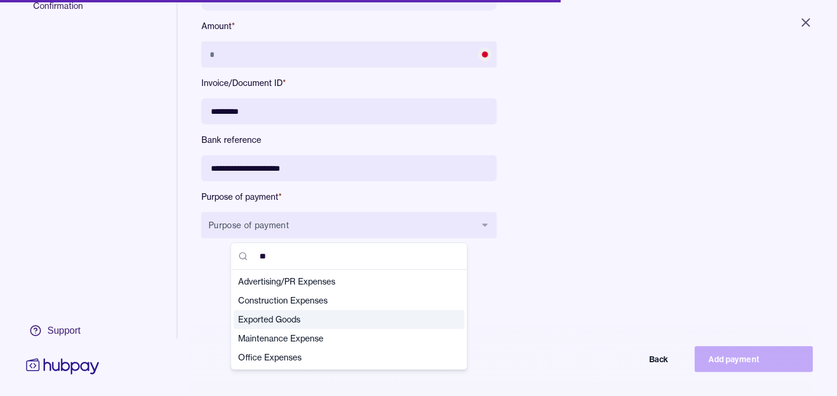 This screenshot has height=396, width=837. I want to click on div: Support, so click(64, 330).